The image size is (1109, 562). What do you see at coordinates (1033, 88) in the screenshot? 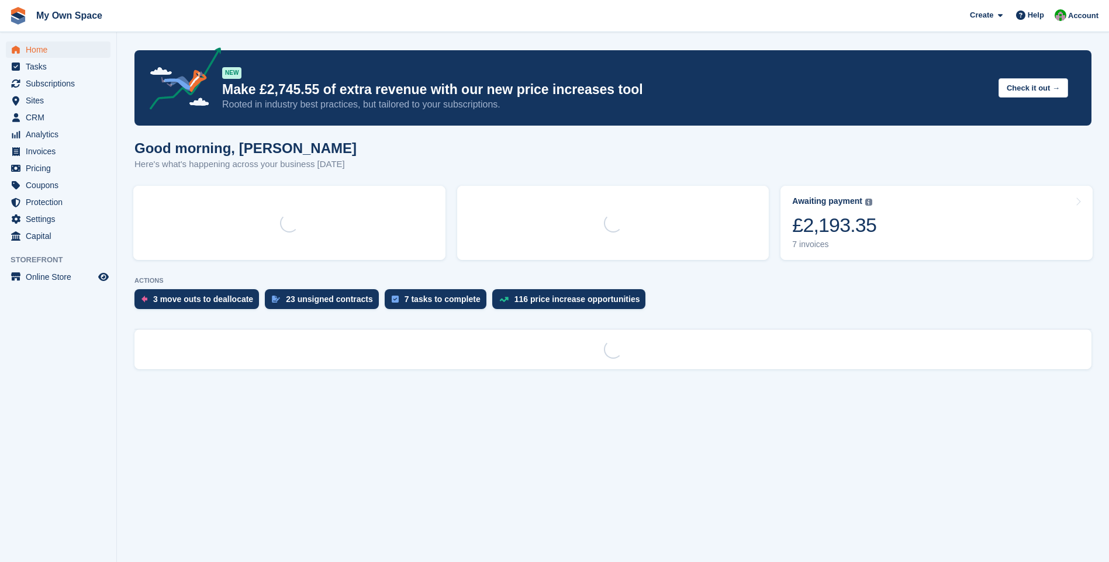
I see `button: Check it out →` at bounding box center [1033, 88].